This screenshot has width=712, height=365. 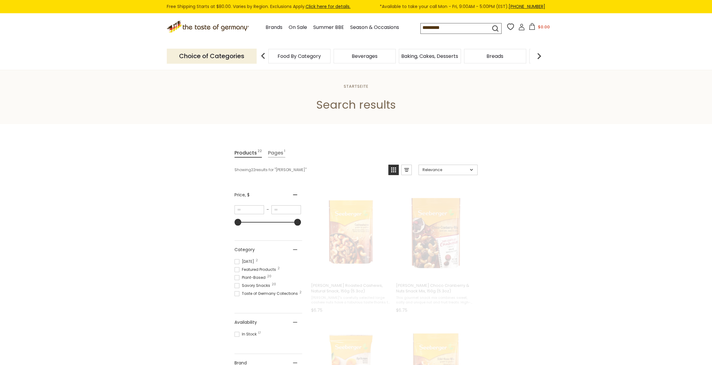 I want to click on span: Plant-Based, so click(x=251, y=278).